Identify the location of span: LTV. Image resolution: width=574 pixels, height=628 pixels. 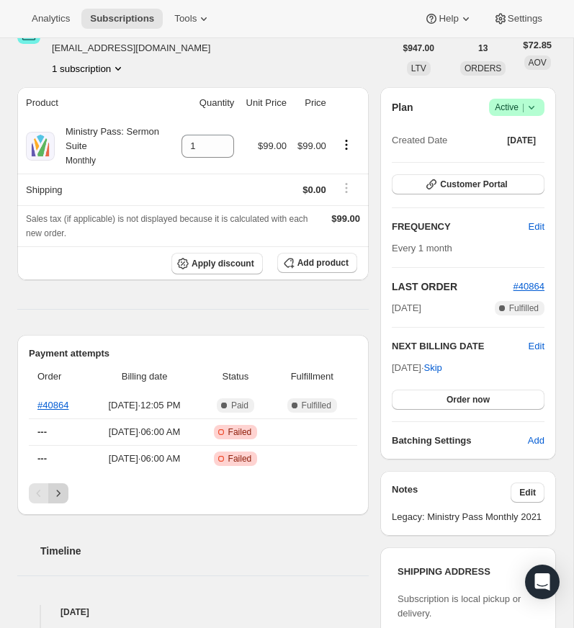
(418, 68).